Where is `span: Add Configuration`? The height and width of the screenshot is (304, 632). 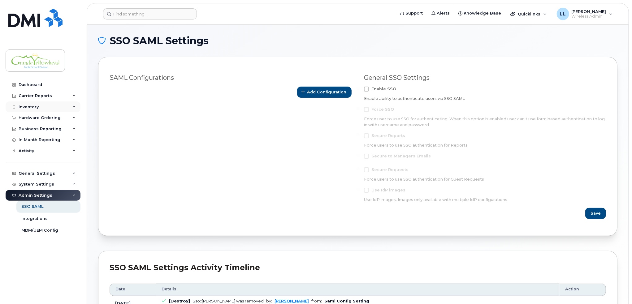 span: Add Configuration is located at coordinates (327, 92).